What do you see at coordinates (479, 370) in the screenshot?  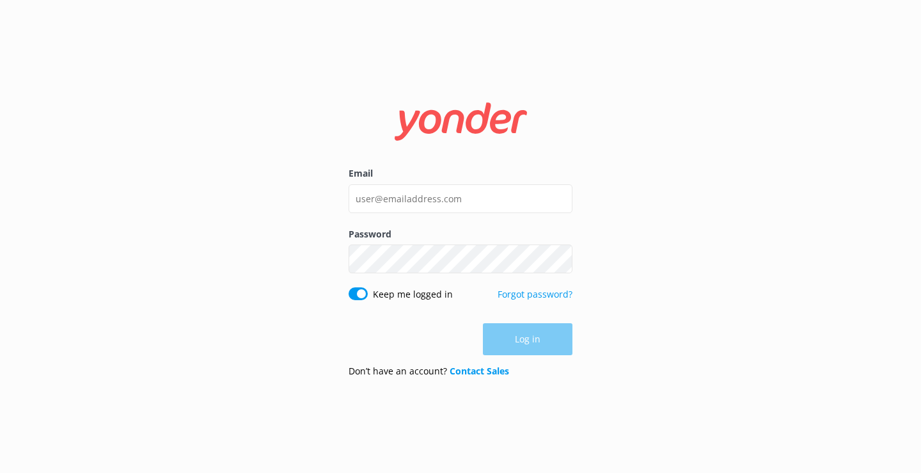 I see `a: Contact Sales` at bounding box center [479, 370].